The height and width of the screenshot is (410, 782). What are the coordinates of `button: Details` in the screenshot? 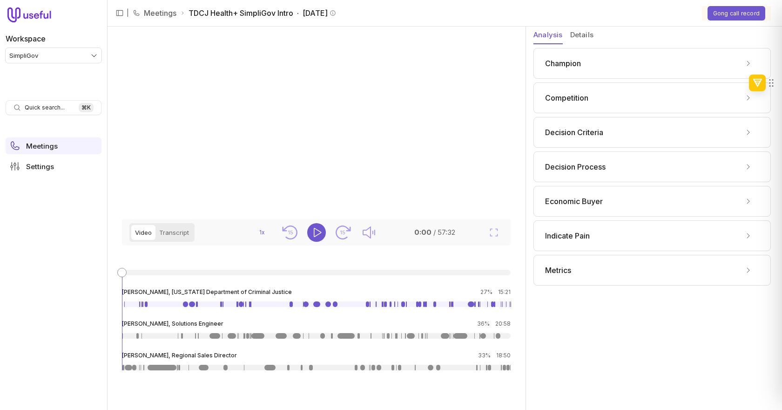 It's located at (582, 35).